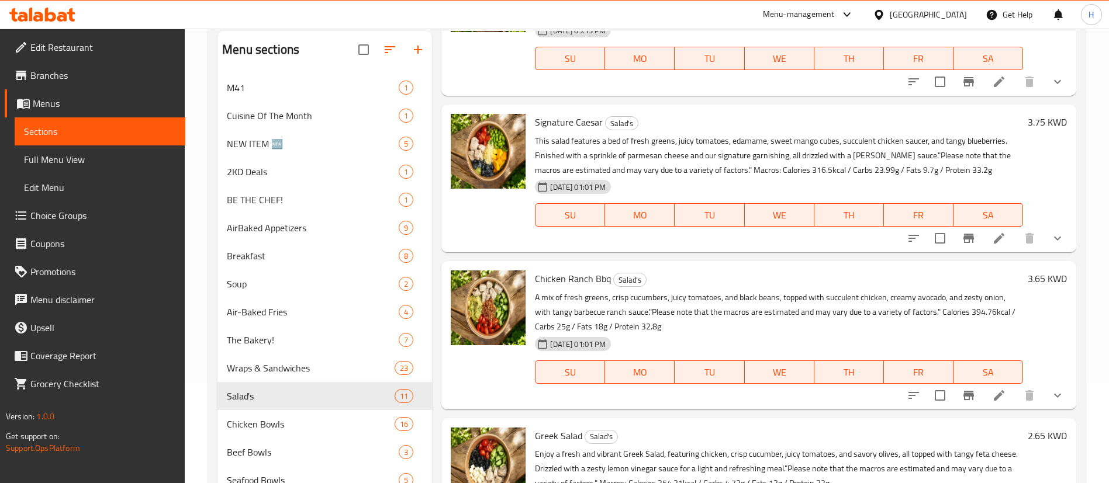  I want to click on a: Choice Groups, so click(95, 216).